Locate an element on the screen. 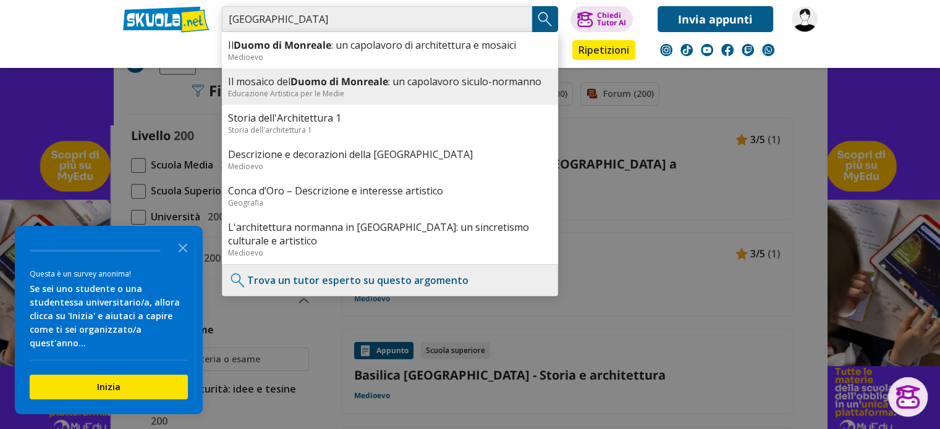 Image resolution: width=940 pixels, height=429 pixels. a: Trova un tutor esperto su questo argomento is located at coordinates (358, 280).